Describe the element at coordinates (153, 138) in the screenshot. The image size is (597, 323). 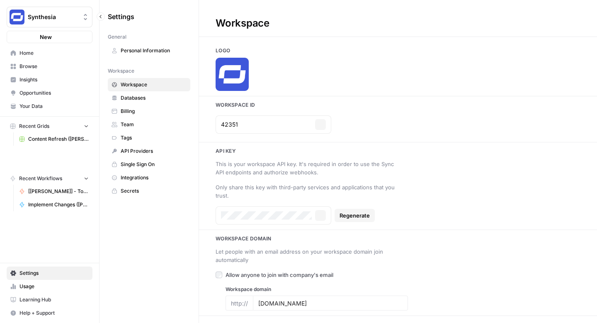
I see `span: Tags` at that location.